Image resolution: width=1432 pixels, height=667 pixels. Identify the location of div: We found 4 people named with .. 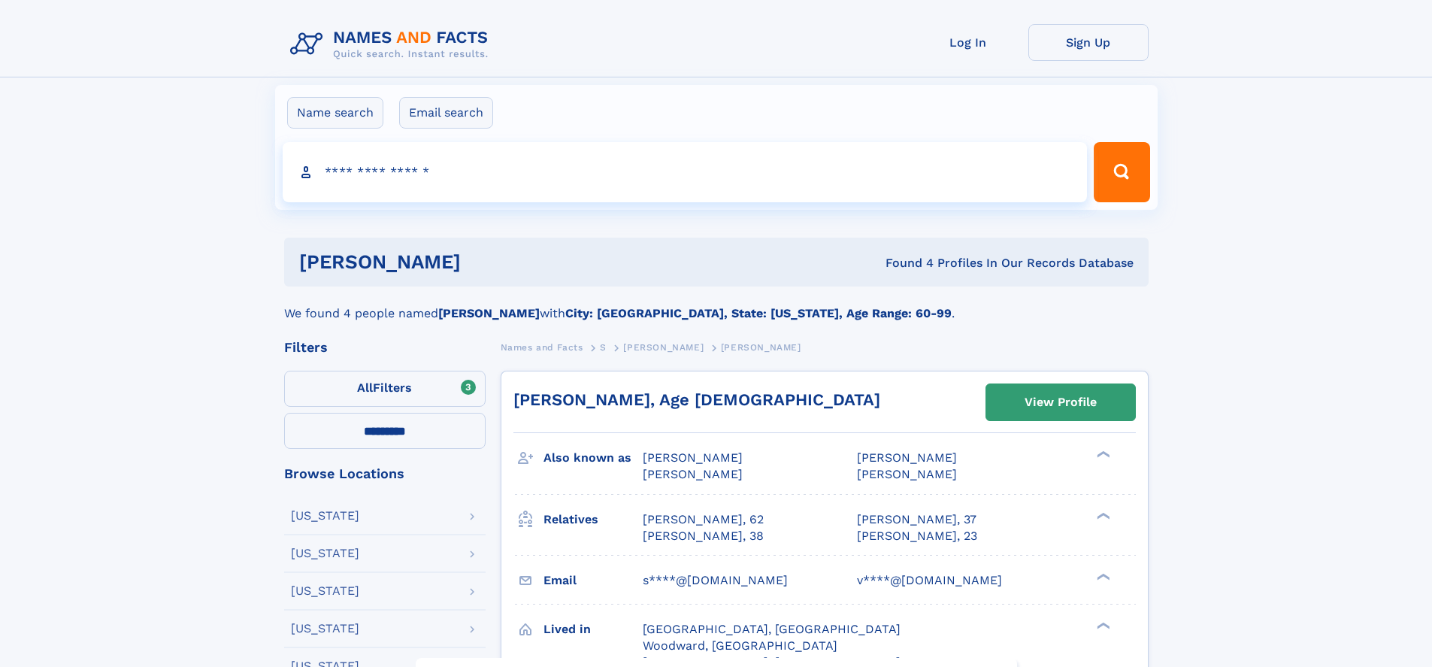
(716, 304).